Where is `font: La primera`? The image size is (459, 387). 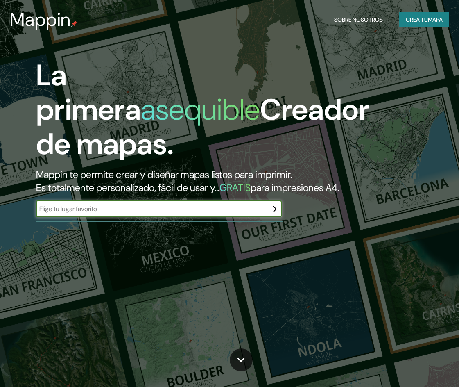 font: La primera is located at coordinates (88, 92).